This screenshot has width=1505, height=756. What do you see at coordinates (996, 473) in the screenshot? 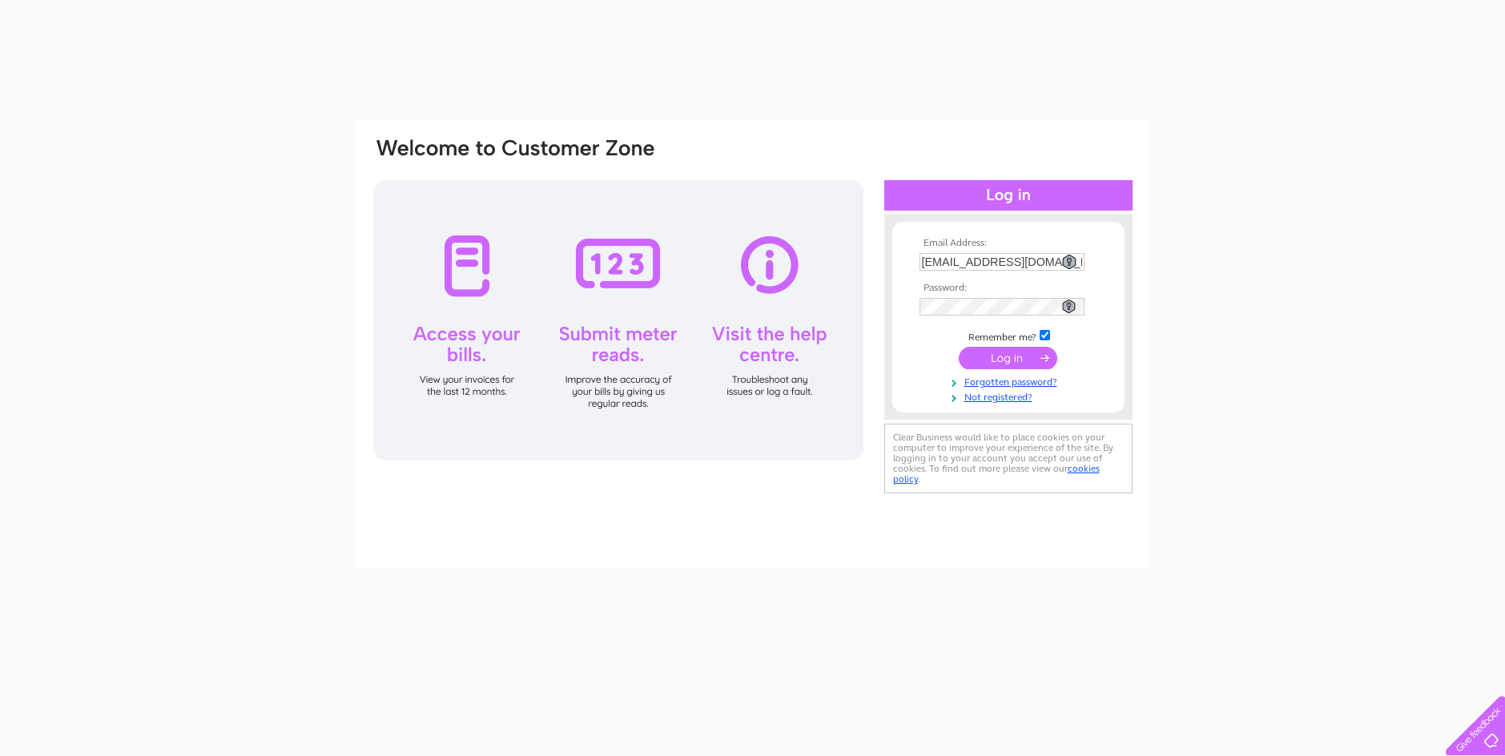
I see `a: cookies policy` at bounding box center [996, 473].